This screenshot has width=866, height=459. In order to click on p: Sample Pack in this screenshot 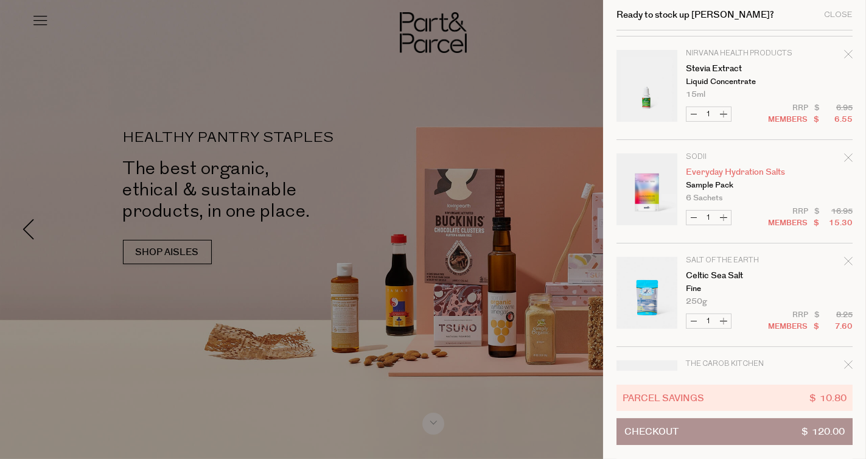, I will do `click(733, 185)`.